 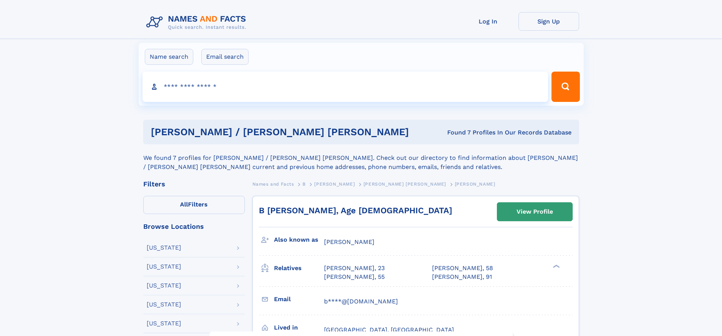 What do you see at coordinates (535, 212) in the screenshot?
I see `a: View Profile` at bounding box center [535, 212].